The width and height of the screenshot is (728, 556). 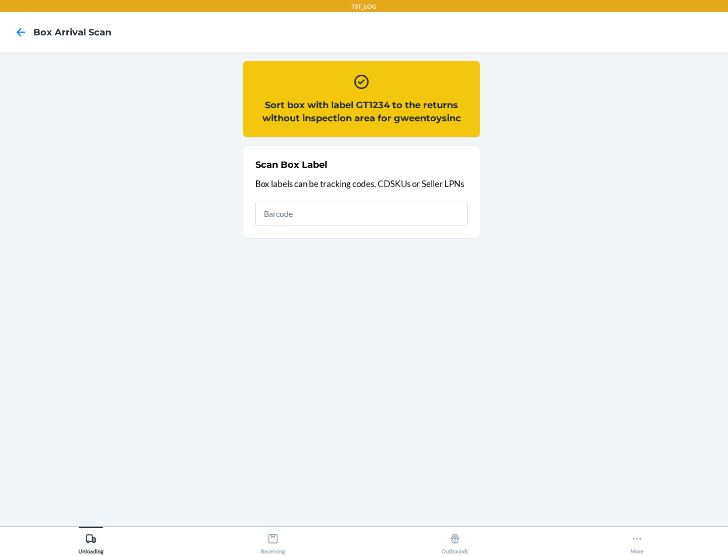 I want to click on h2: Scan Box Label, so click(x=291, y=165).